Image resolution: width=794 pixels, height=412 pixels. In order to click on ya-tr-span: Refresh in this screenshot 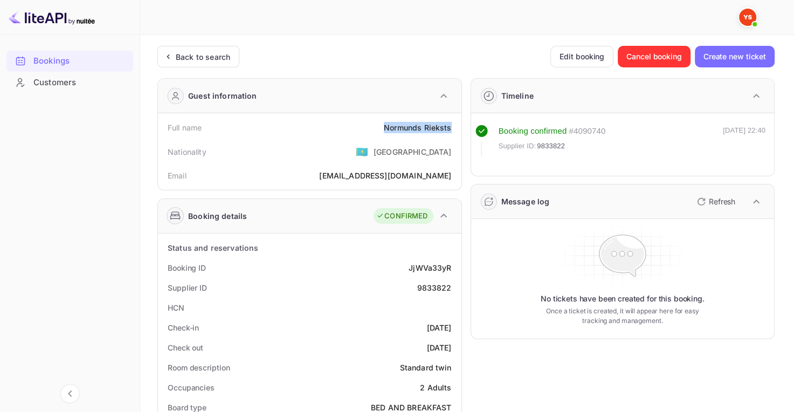, I will do `click(722, 201)`.